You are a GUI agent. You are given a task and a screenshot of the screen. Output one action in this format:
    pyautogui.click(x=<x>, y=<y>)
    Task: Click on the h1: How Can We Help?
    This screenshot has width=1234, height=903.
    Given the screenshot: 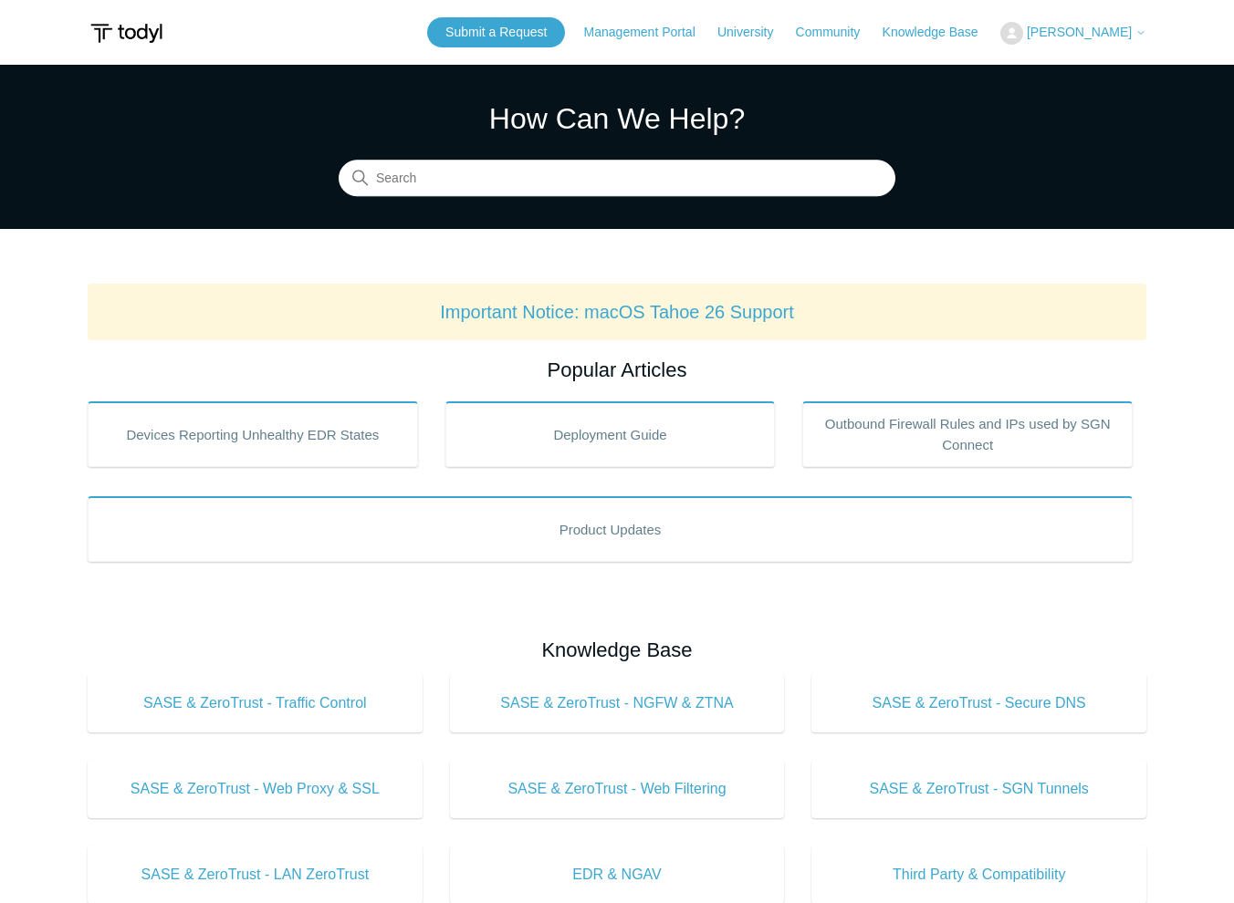 What is the action you would take?
    pyautogui.click(x=617, y=119)
    